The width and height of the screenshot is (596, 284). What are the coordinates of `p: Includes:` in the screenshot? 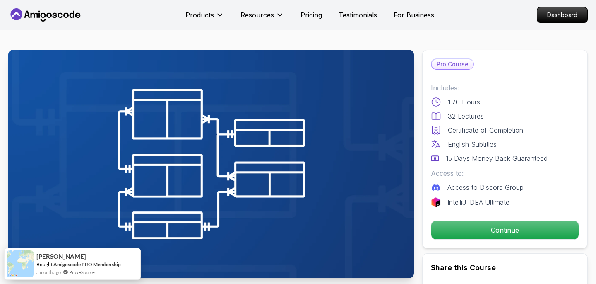 It's located at (505, 88).